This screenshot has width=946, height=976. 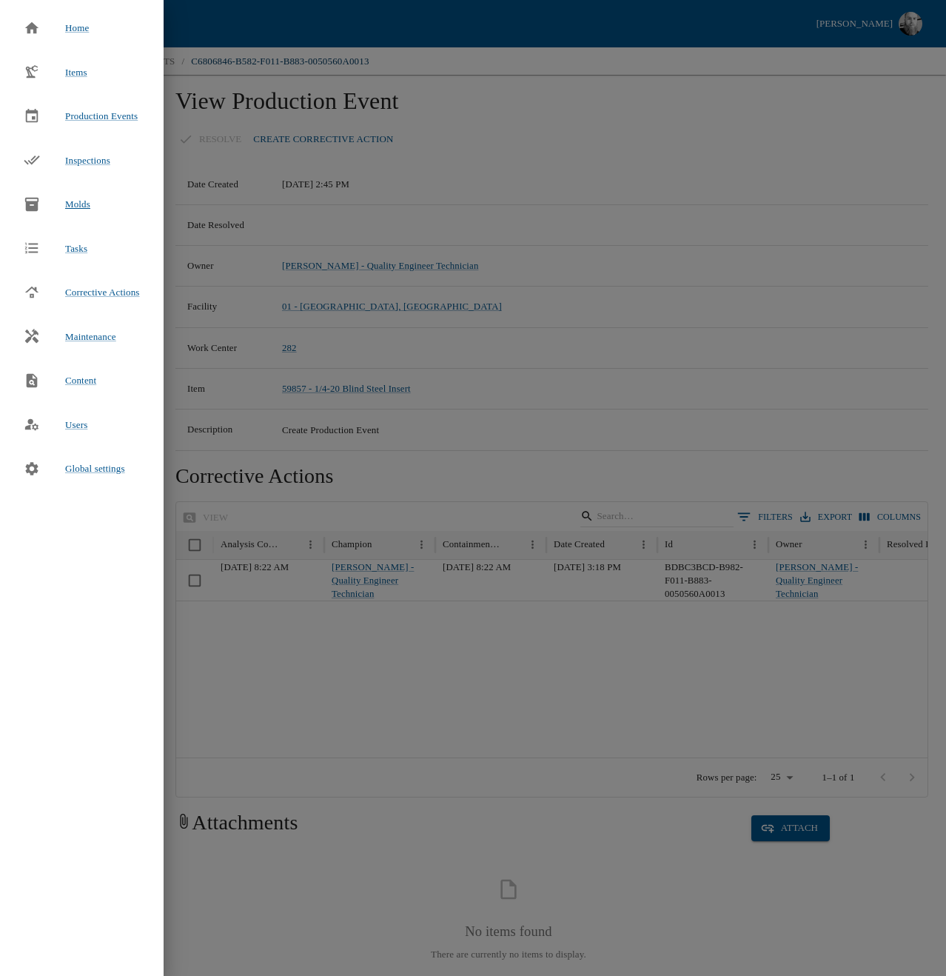 What do you see at coordinates (76, 72) in the screenshot?
I see `span: Items` at bounding box center [76, 72].